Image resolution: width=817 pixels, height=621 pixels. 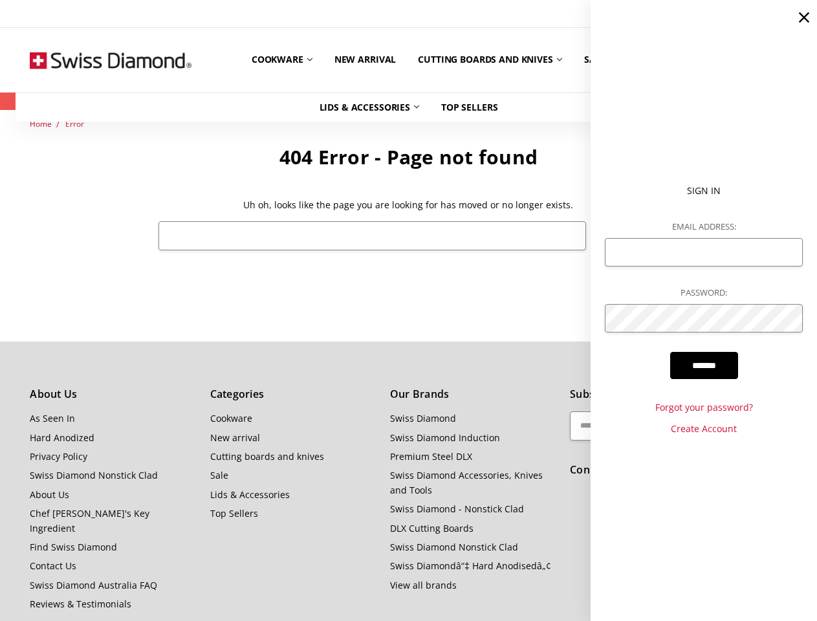 What do you see at coordinates (466, 482) in the screenshot?
I see `a: Swiss Diamond Accessories, Knives and Tools` at bounding box center [466, 482].